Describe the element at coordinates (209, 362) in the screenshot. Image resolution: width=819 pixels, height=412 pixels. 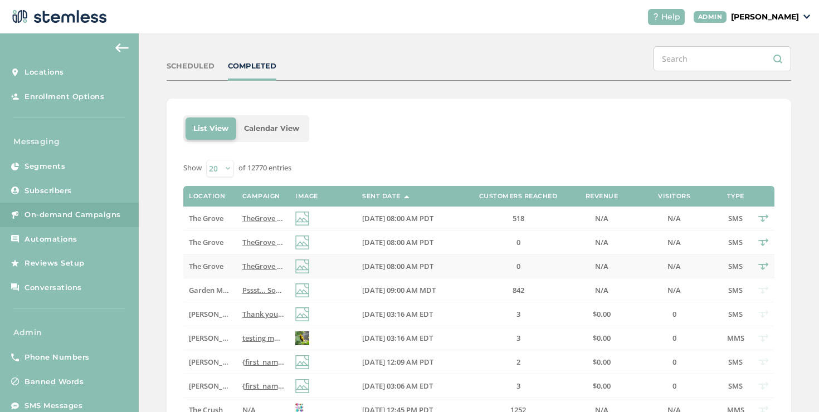
I see `label: Brian's Test Store` at that location.